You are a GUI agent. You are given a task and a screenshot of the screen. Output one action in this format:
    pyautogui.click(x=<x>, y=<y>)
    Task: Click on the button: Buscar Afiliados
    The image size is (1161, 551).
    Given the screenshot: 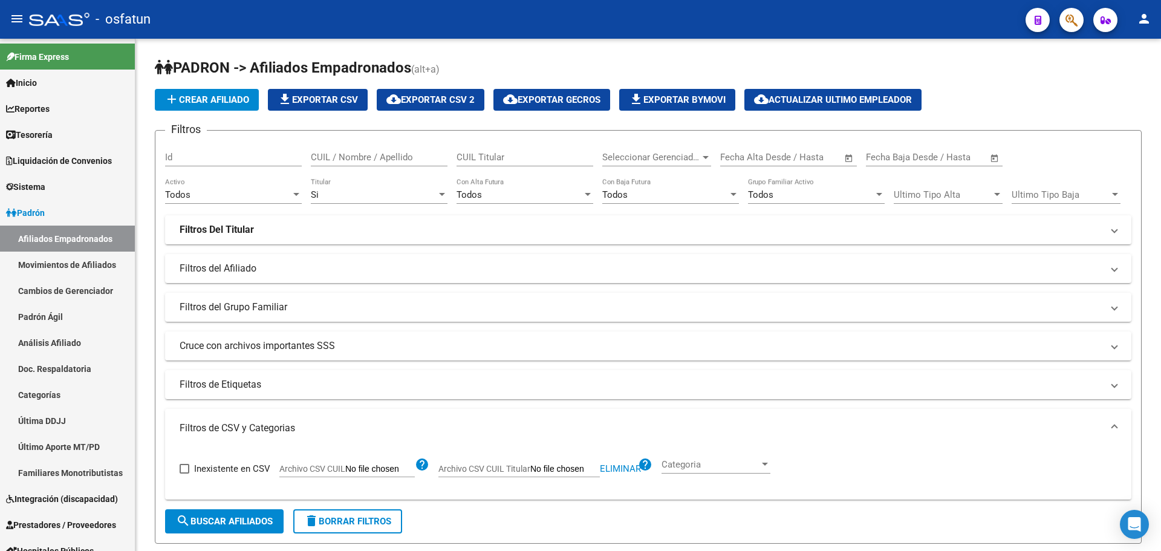 What is the action you would take?
    pyautogui.click(x=224, y=521)
    